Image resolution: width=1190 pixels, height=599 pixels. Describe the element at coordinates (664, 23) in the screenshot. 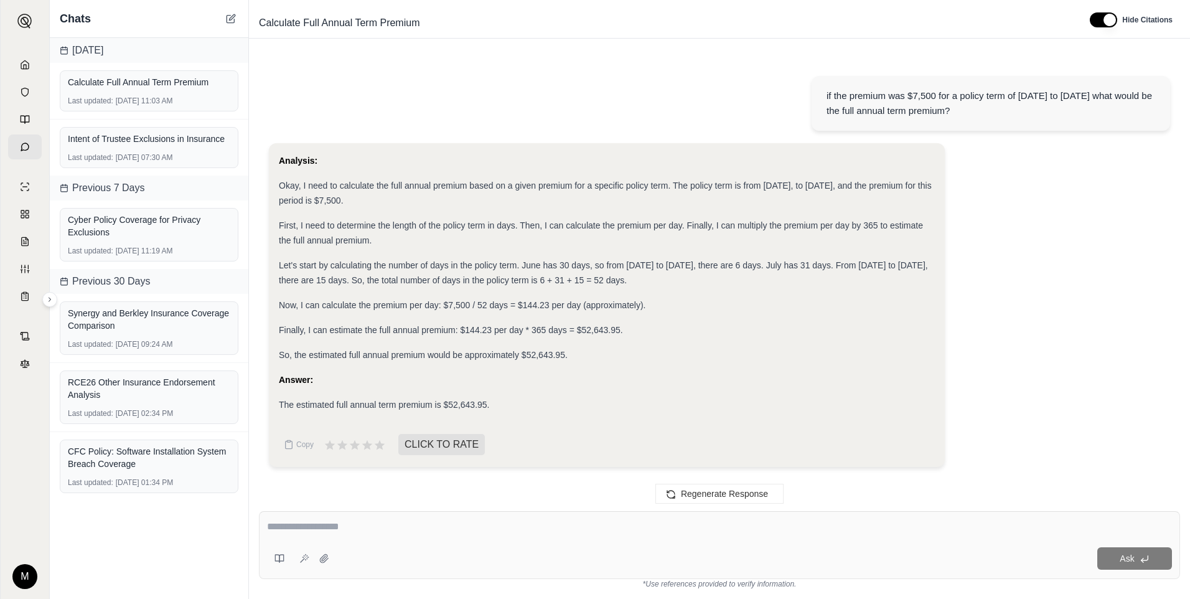

I see `div: Edit Title` at that location.